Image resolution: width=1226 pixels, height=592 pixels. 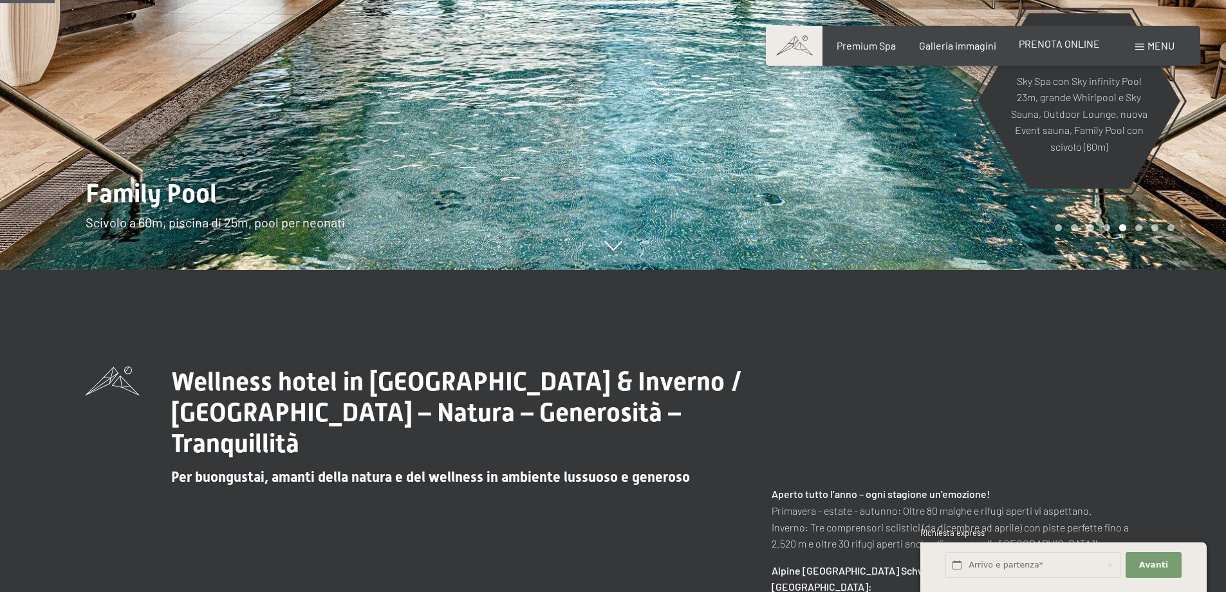 I want to click on div: Carousel Page 4, so click(x=1106, y=227).